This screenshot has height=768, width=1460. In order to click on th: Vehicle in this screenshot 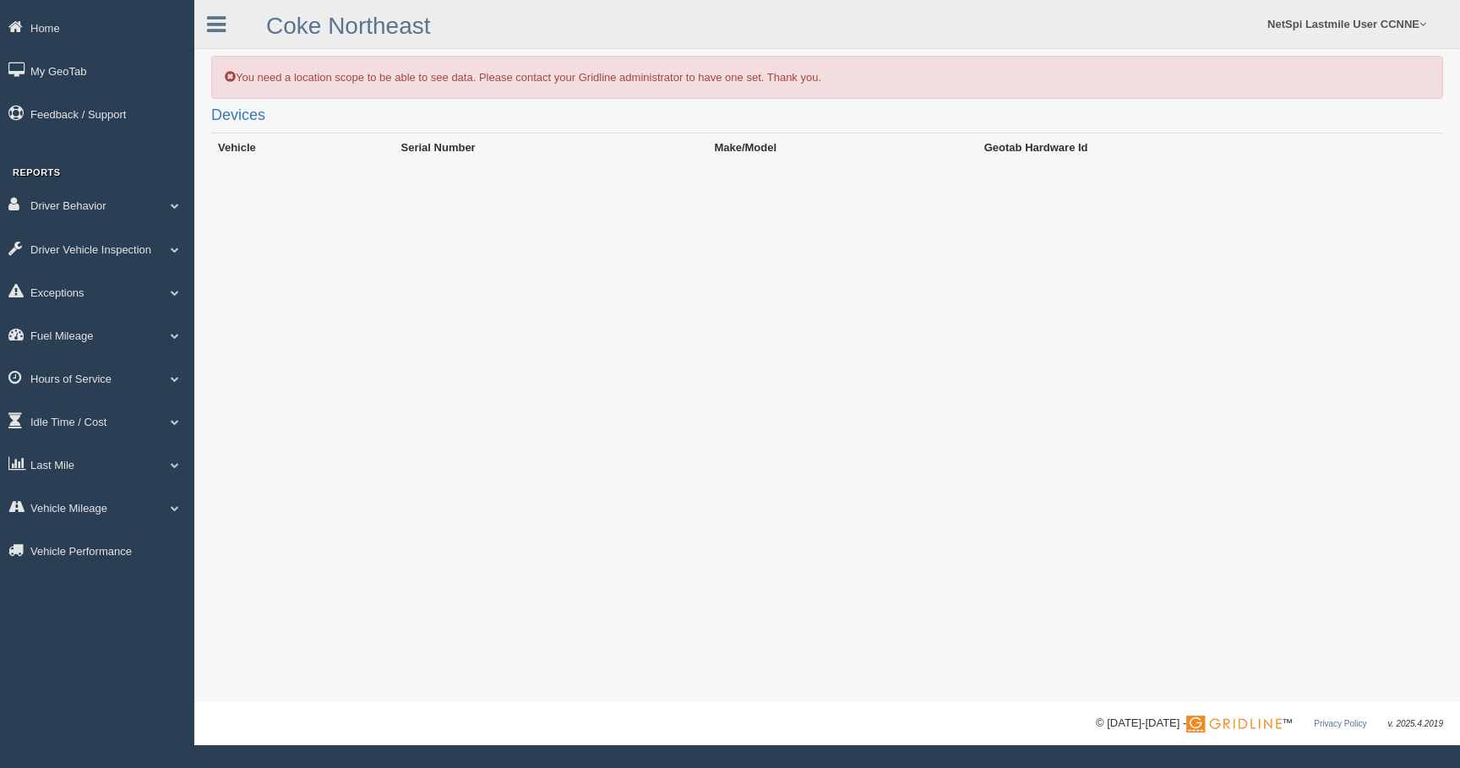, I will do `click(303, 147)`.